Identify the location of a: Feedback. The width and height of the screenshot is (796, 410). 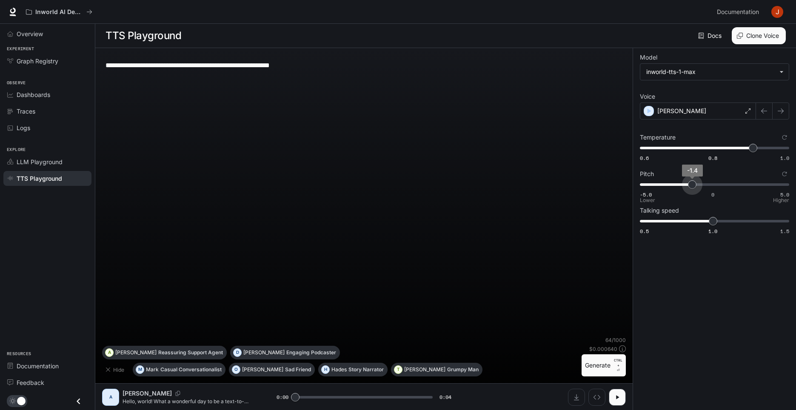
(47, 382).